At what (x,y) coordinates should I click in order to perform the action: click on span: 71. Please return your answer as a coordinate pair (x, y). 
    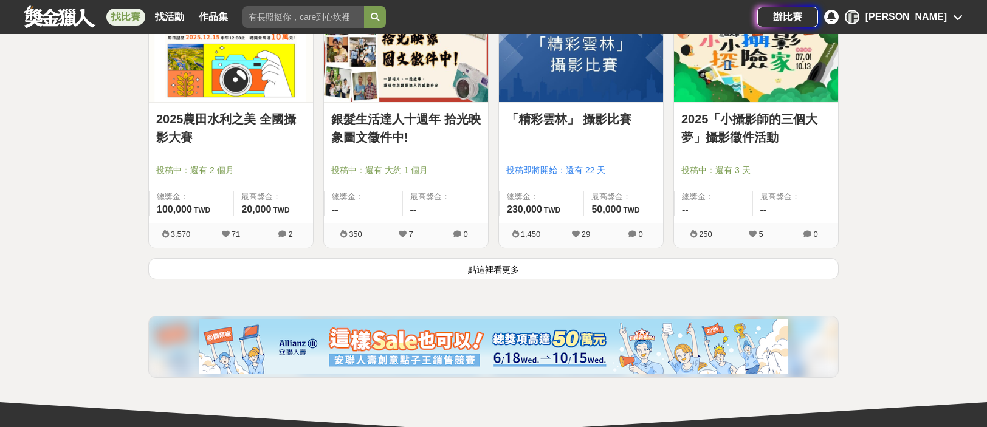
    Looking at the image, I should click on (236, 234).